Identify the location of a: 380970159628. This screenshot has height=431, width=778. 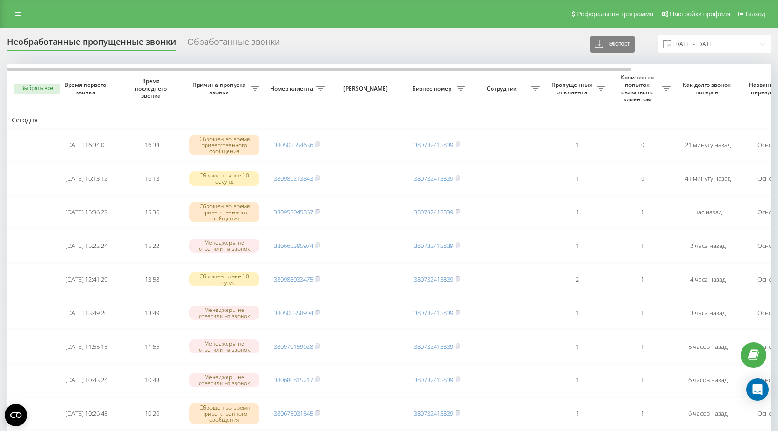
(294, 347).